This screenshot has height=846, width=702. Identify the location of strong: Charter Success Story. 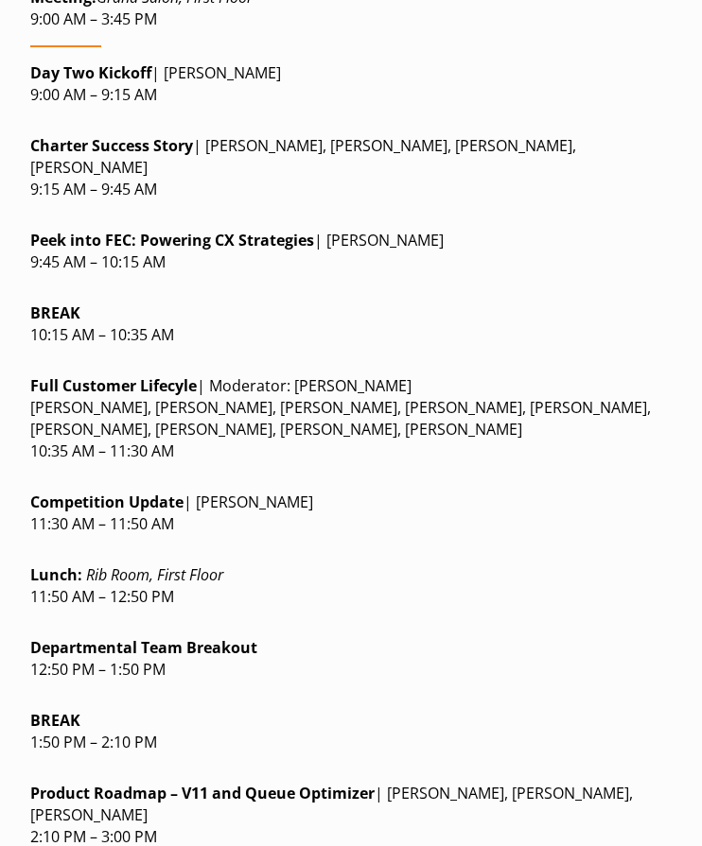
(112, 146).